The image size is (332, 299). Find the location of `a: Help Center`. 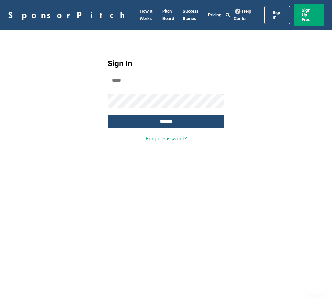

a: Help Center is located at coordinates (242, 15).